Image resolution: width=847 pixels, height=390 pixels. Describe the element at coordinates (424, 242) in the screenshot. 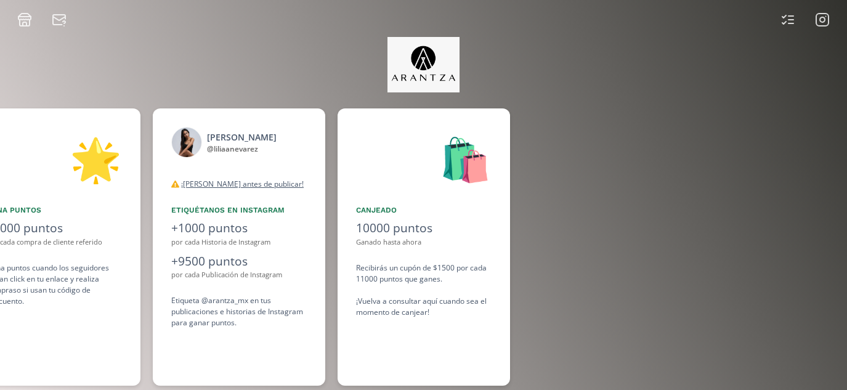

I see `div: Ganado hasta ahora` at that location.